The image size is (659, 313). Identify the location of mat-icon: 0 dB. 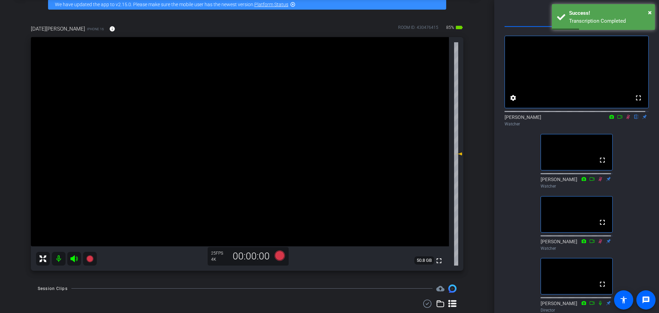
(458, 154).